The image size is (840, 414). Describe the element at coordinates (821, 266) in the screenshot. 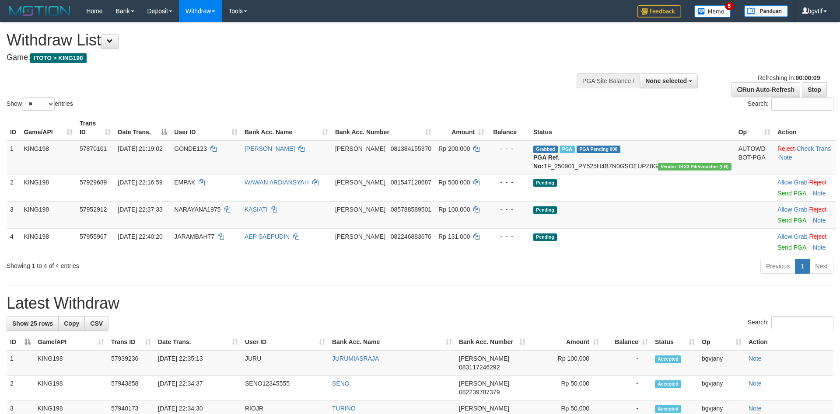

I see `a: Next` at that location.